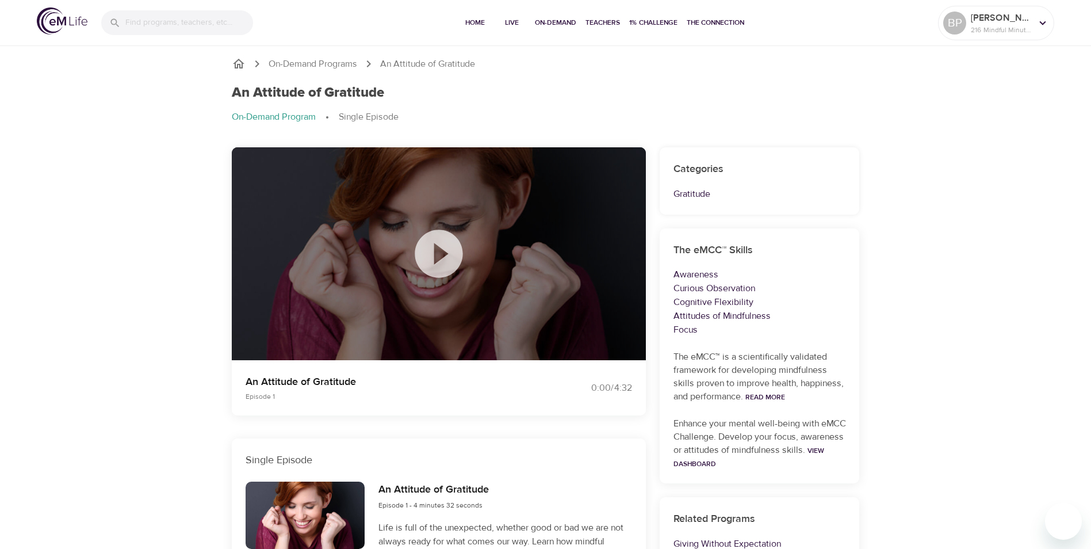  Describe the element at coordinates (313, 64) in the screenshot. I see `a: On-Demand Programs` at that location.